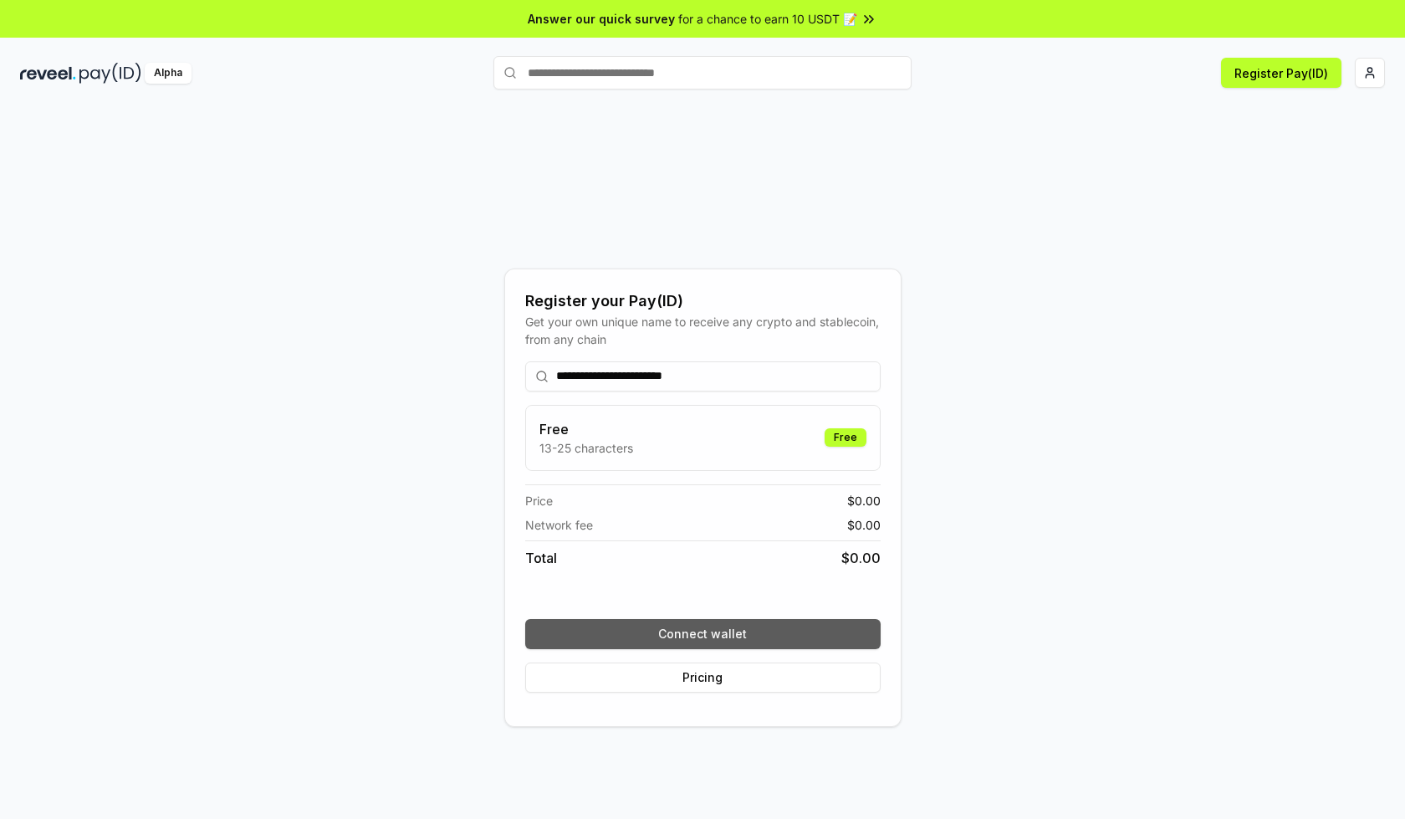 The width and height of the screenshot is (1405, 819). I want to click on p: 13-25 characters, so click(586, 447).